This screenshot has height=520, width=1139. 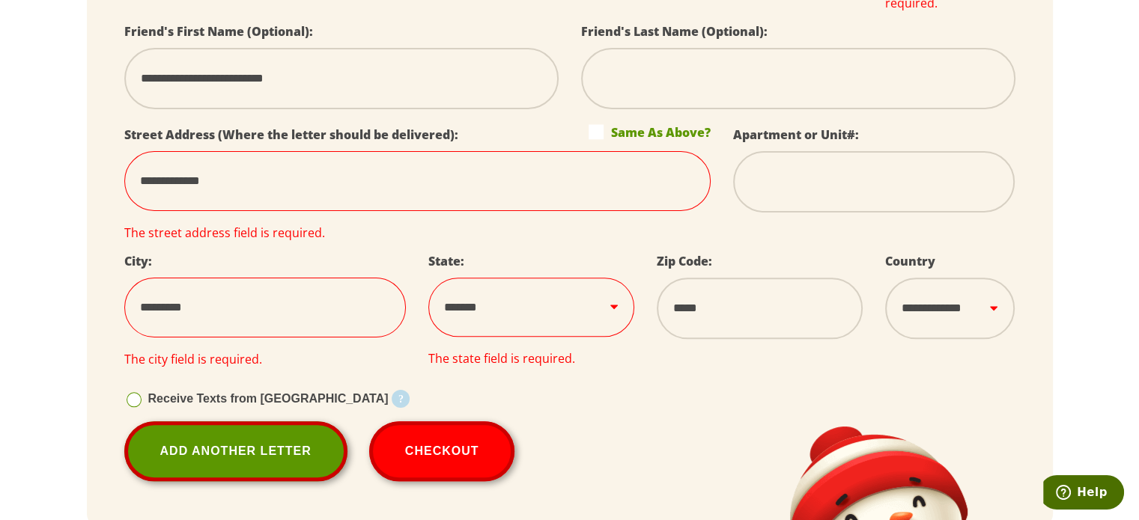 I want to click on label: Street Address (Where the letter should be delivered):, so click(x=291, y=135).